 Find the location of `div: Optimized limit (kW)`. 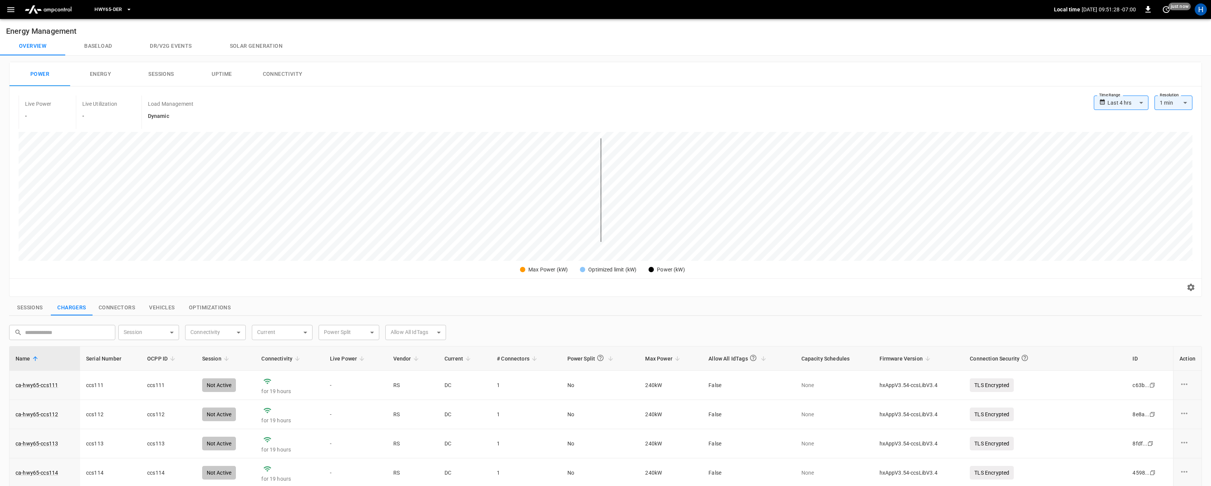

div: Optimized limit (kW) is located at coordinates (612, 270).